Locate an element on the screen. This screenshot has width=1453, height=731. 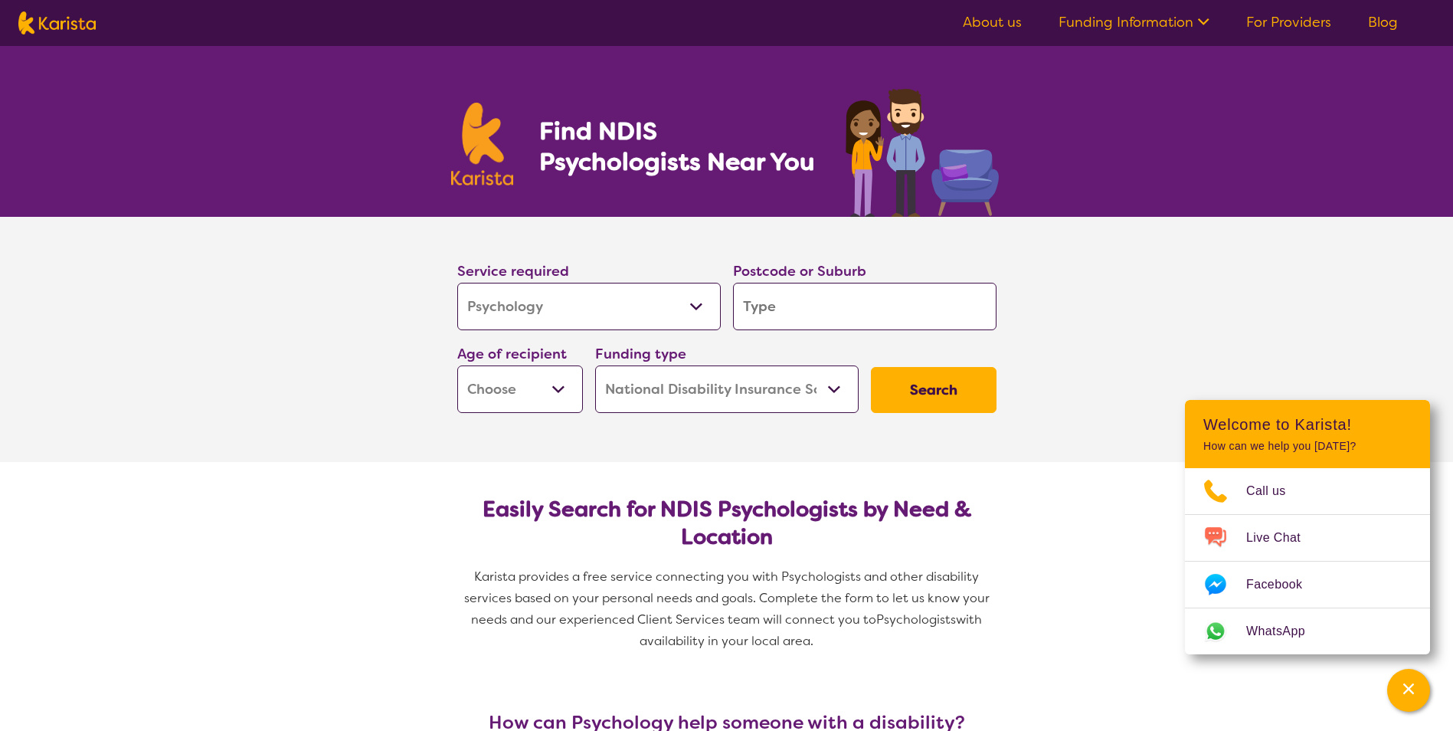
ul: Choose channel is located at coordinates (1308, 561).